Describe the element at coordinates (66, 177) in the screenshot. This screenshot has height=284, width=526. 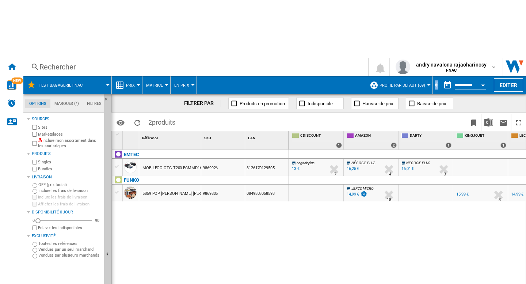
I see `div: Livraison` at that location.